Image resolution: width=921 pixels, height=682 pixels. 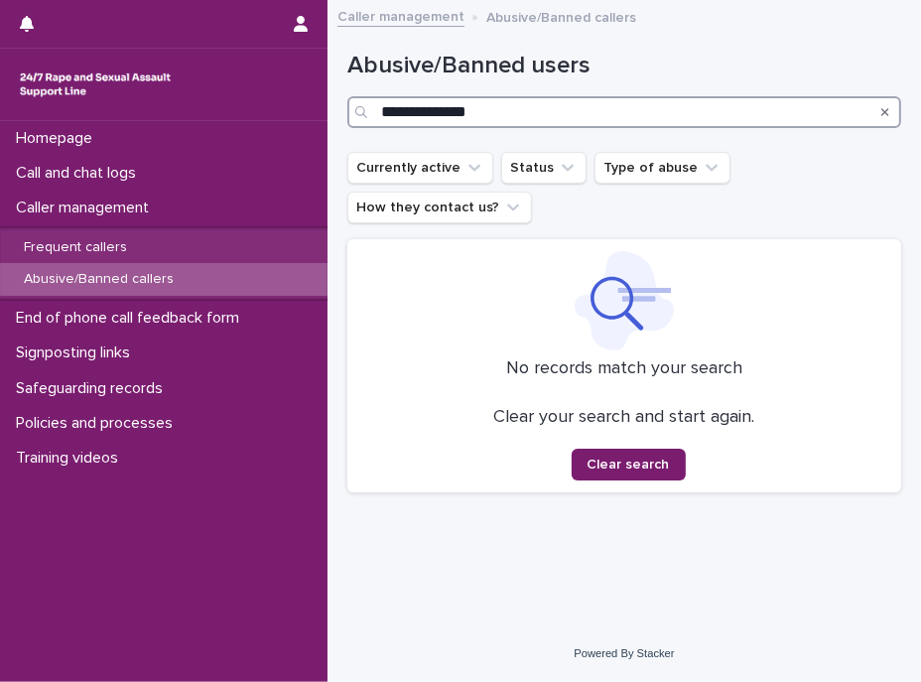 What do you see at coordinates (401, 15) in the screenshot?
I see `a: Caller management` at bounding box center [401, 15].